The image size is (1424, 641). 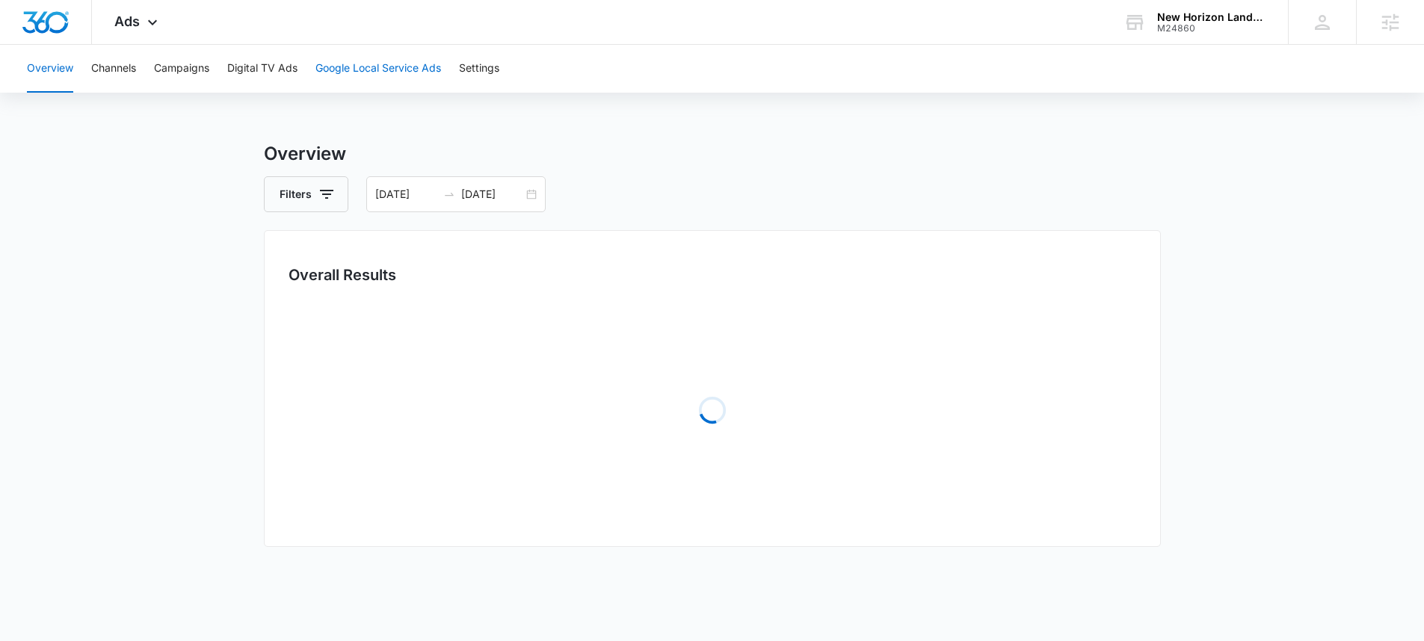 What do you see at coordinates (114, 69) in the screenshot?
I see `button: Channels` at bounding box center [114, 69].